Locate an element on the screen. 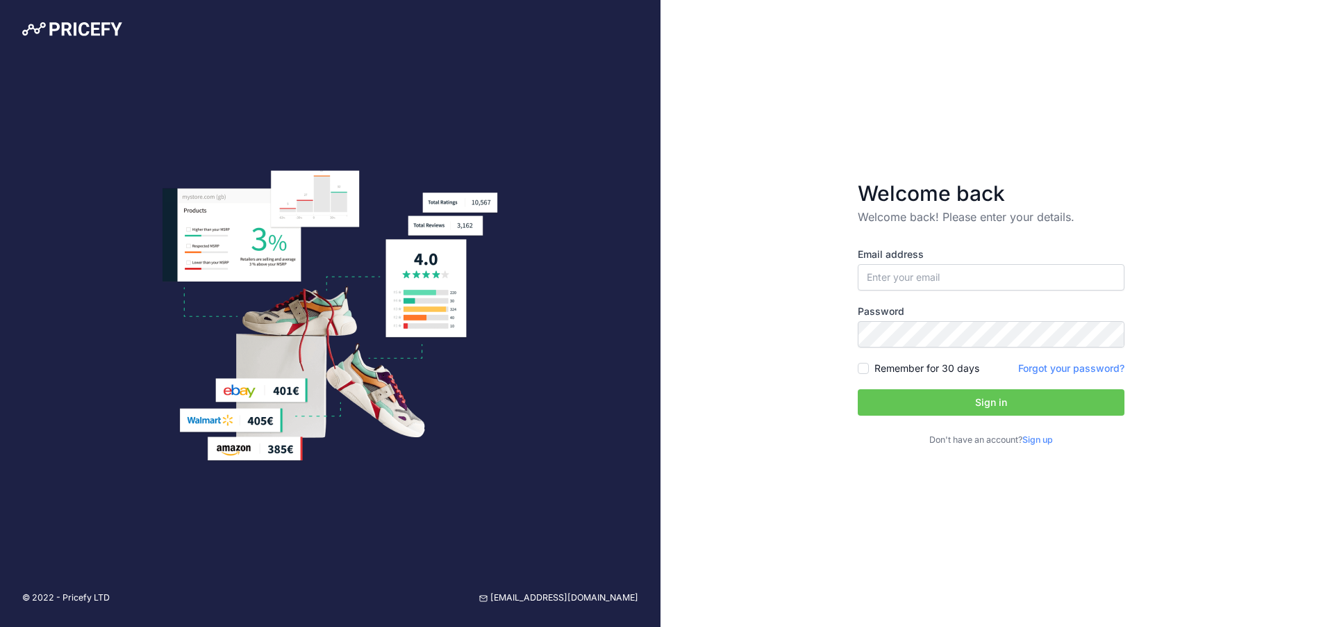 Image resolution: width=1321 pixels, height=627 pixels. a: Sign up is located at coordinates (1038, 439).